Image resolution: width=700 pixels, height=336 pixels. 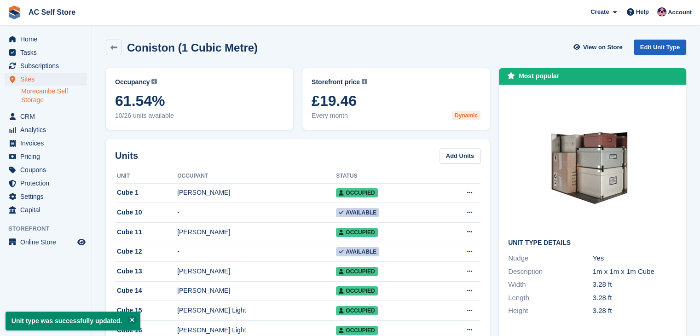 I want to click on span: Analytics, so click(x=48, y=130).